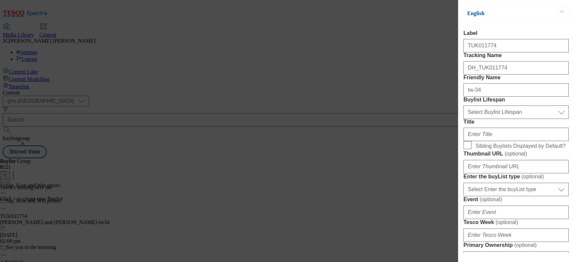 This screenshot has width=574, height=262. I want to click on label: Title, so click(515, 122).